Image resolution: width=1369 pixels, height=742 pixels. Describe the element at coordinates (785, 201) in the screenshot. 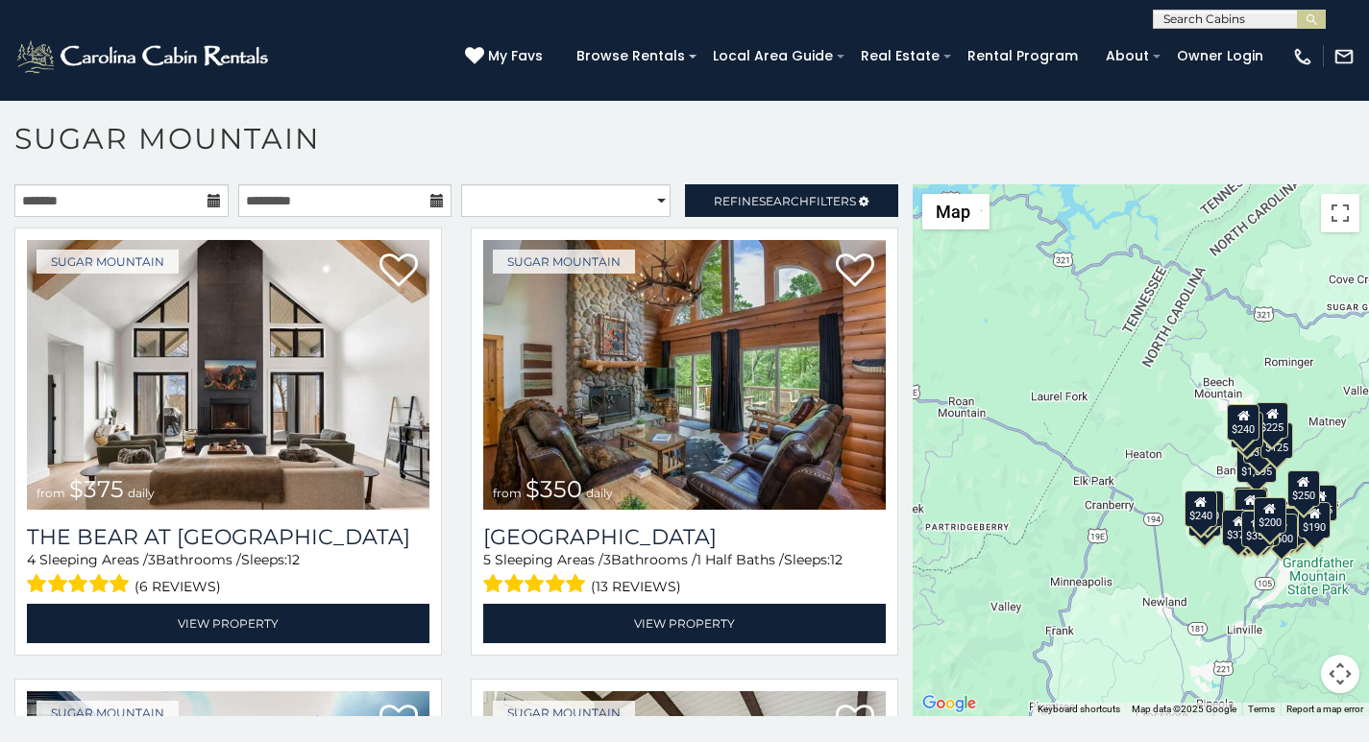

I see `span: Refine Filters` at that location.